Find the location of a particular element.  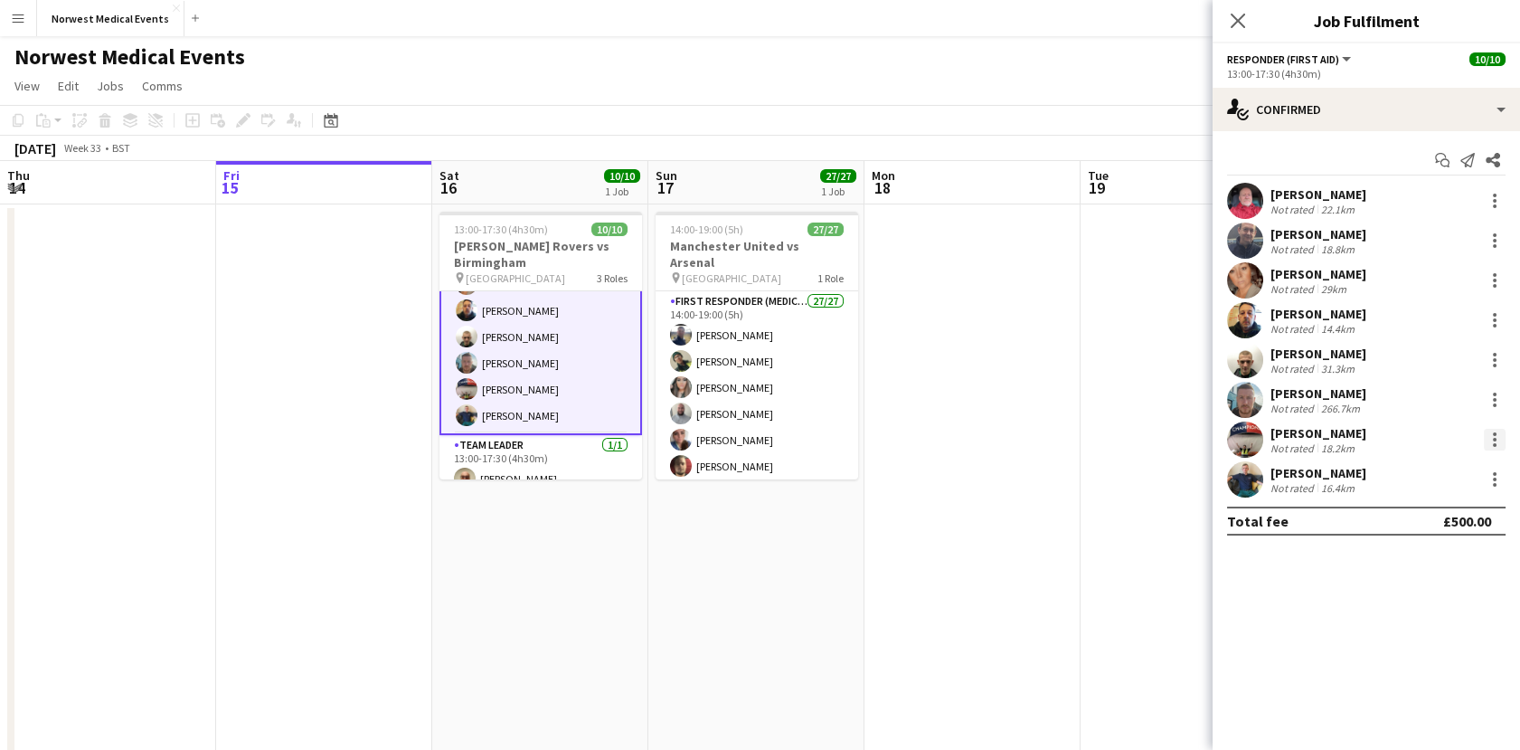

span: 16 is located at coordinates (448, 187).